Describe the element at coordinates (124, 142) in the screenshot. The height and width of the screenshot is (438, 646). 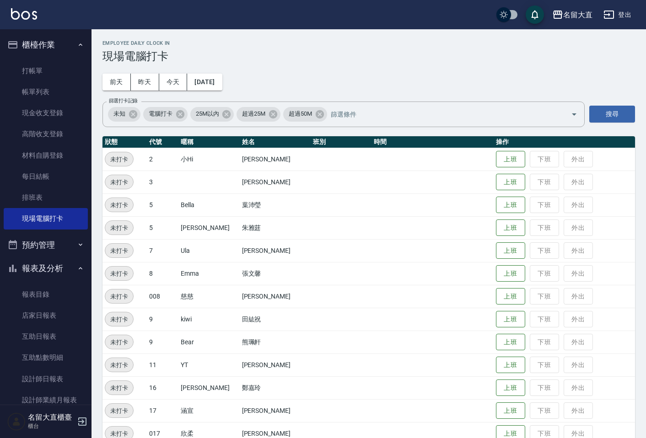
I see `th: 狀態` at that location.